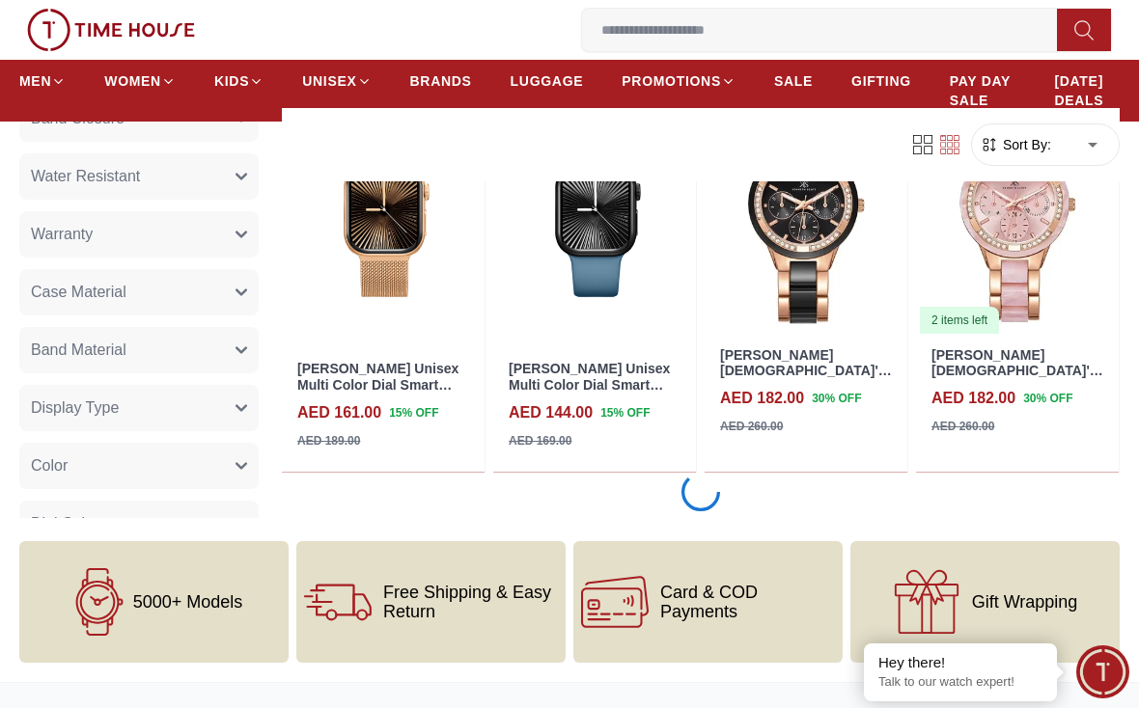  I want to click on span: Sort By:, so click(1025, 145).